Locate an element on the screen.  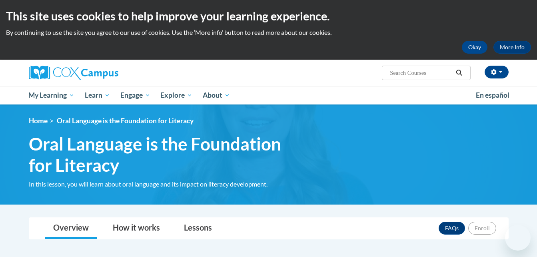
h2: This site uses cookies to help improve your learning experience. is located at coordinates (268, 16).